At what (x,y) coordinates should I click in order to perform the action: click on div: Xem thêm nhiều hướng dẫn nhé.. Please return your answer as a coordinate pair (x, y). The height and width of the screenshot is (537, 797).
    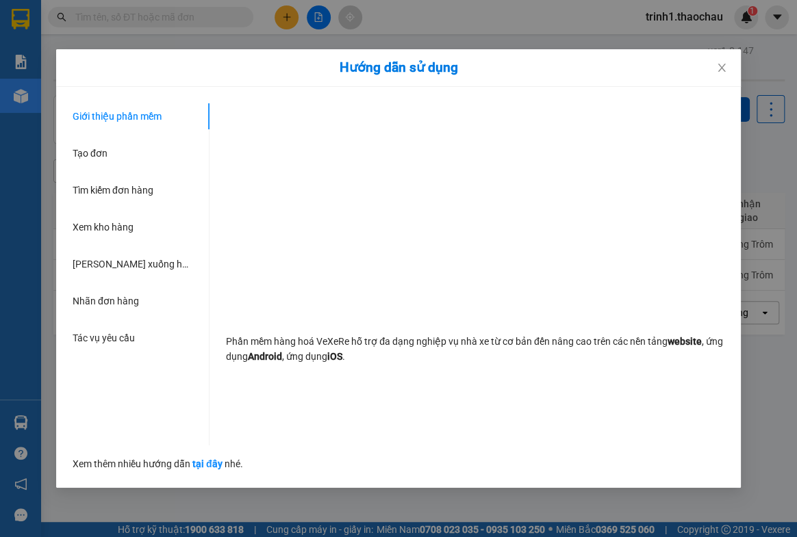
    Looking at the image, I should click on (398, 459).